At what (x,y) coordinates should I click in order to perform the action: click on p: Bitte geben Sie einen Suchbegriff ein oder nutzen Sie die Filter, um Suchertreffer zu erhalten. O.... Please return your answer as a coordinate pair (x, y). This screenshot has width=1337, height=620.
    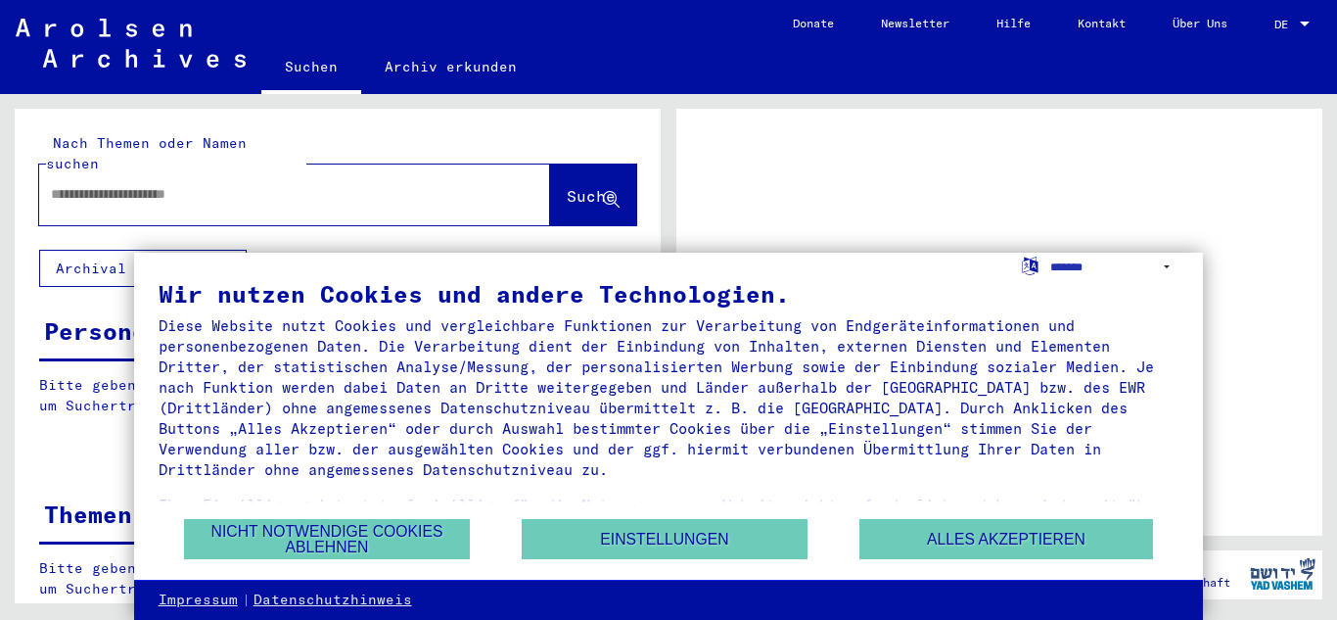
    Looking at the image, I should click on (338, 588).